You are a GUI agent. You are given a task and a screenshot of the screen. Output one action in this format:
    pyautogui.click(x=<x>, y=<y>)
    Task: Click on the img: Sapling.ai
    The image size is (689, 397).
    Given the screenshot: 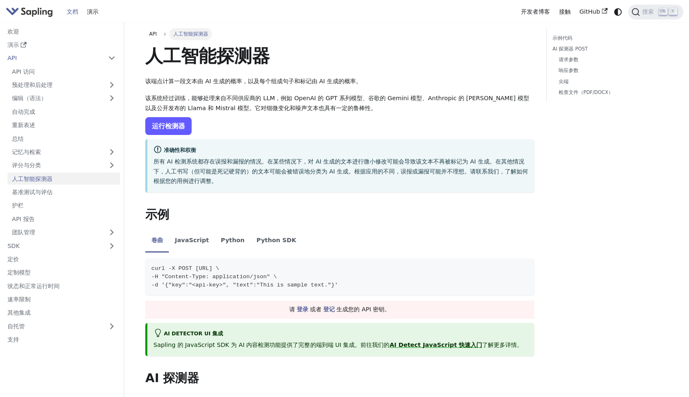 What is the action you would take?
    pyautogui.click(x=29, y=12)
    